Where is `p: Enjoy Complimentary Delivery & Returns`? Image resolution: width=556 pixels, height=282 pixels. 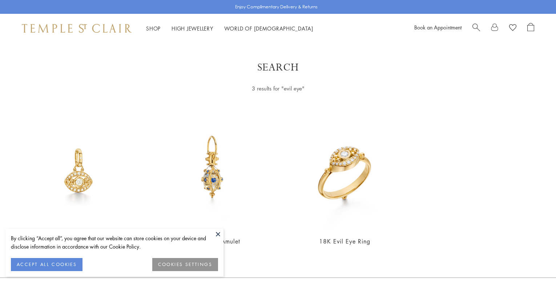 p: Enjoy Complimentary Delivery & Returns is located at coordinates (276, 7).